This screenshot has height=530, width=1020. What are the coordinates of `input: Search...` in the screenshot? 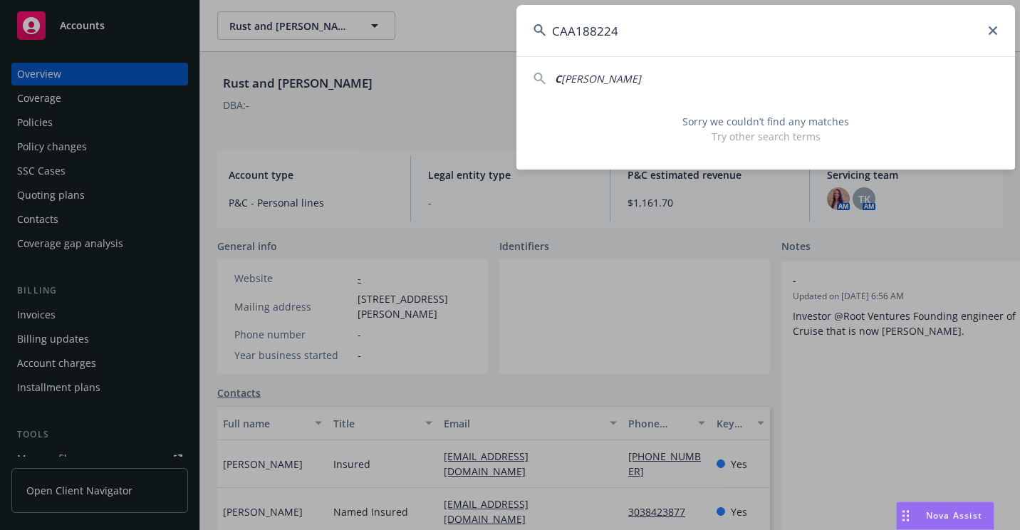 It's located at (766, 31).